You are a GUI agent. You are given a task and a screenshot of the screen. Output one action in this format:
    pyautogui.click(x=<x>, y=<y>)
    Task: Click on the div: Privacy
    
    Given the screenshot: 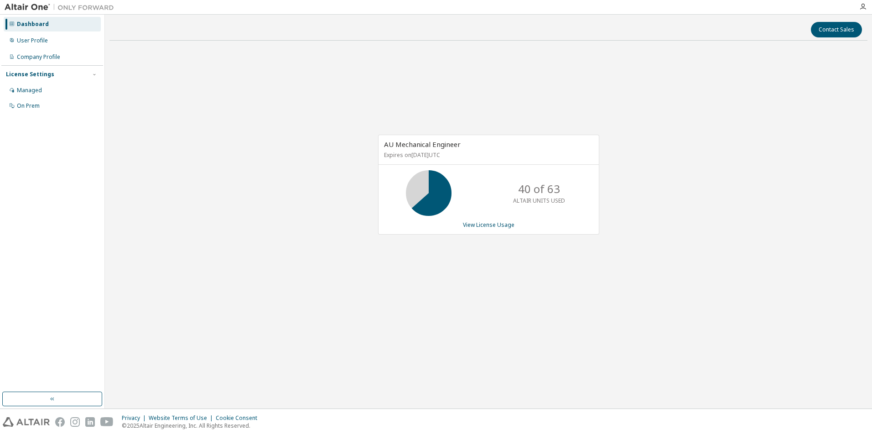 What is the action you would take?
    pyautogui.click(x=135, y=418)
    